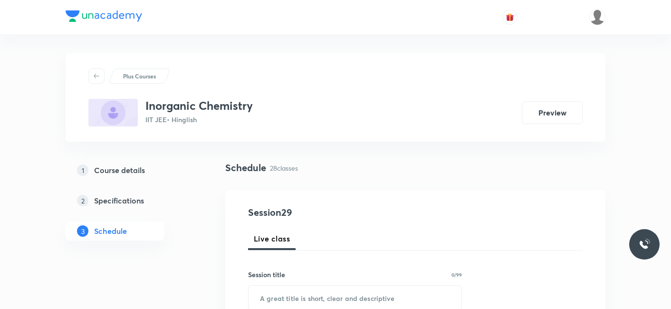 This screenshot has width=671, height=309. Describe the element at coordinates (510, 17) in the screenshot. I see `button: avatar` at that location.